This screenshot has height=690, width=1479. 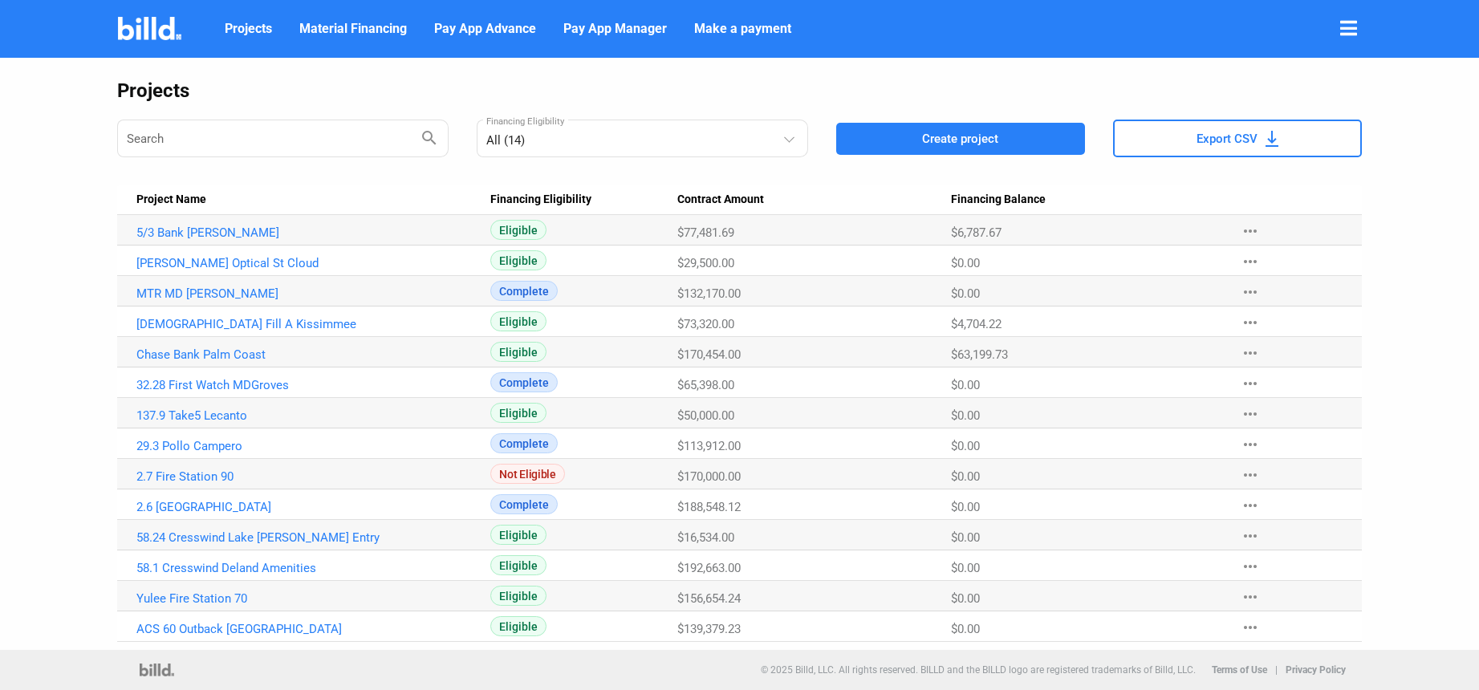 I want to click on a: Projects, so click(x=248, y=29).